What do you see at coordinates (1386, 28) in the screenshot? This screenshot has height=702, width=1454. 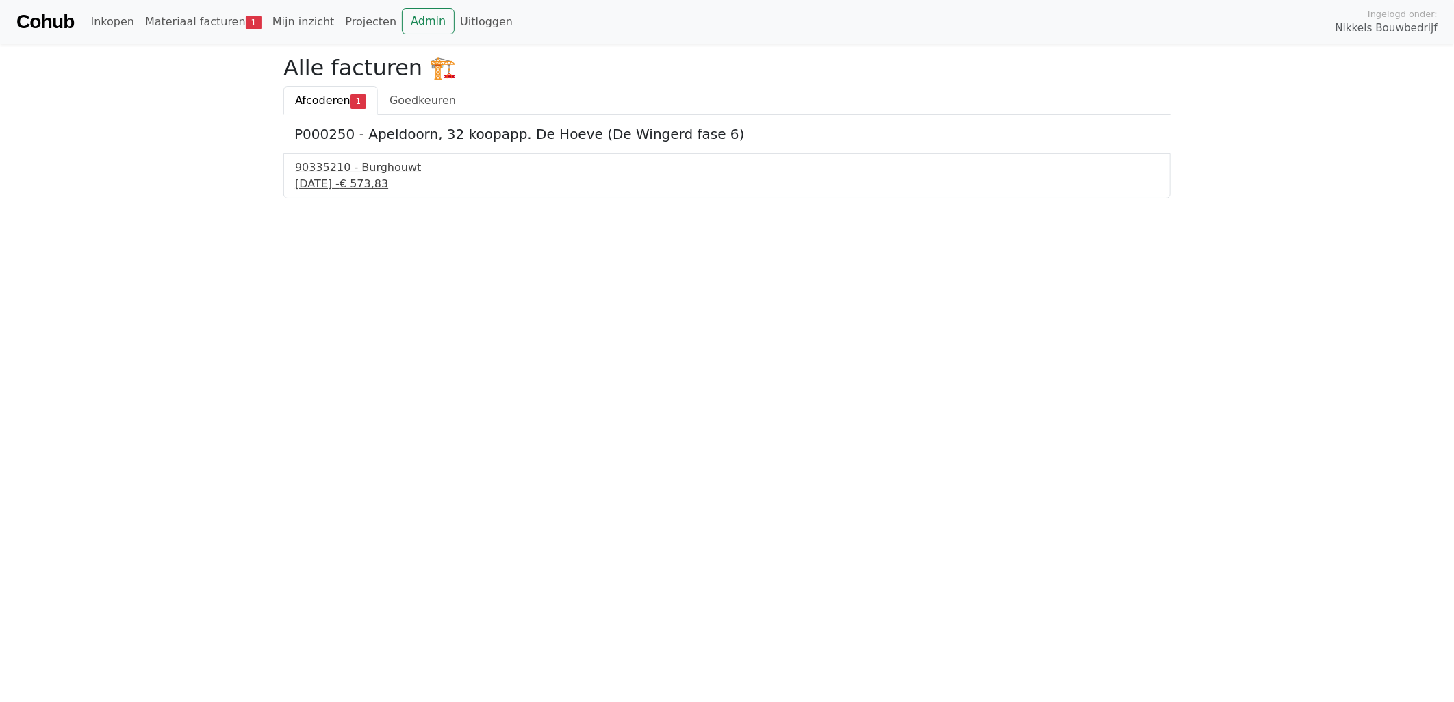 I see `span: Nikkels Bouwbedrijf` at bounding box center [1386, 28].